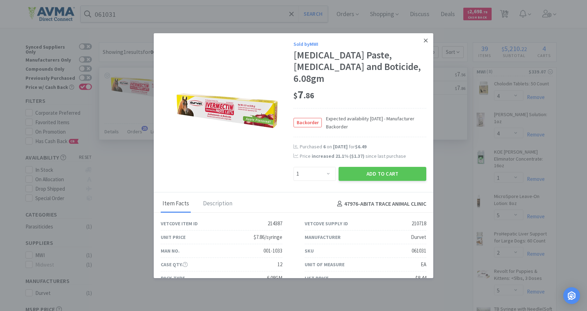 Image resolution: width=587 pixels, height=311 pixels. Describe the element at coordinates (273, 250) in the screenshot. I see `div: 001-1033` at that location.